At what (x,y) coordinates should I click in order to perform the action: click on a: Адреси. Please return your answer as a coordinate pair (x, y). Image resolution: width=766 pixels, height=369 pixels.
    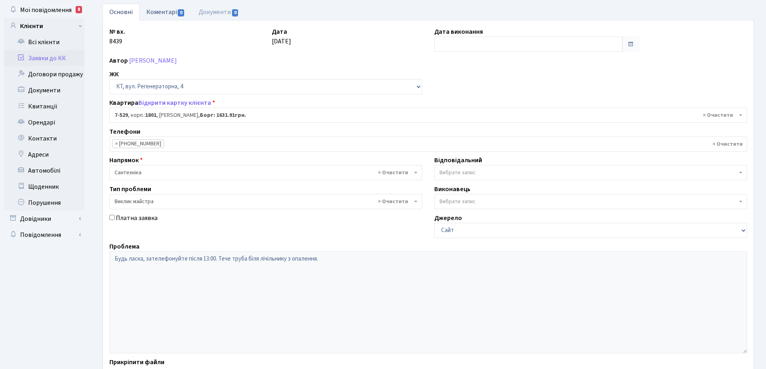
    Looking at the image, I should click on (44, 155).